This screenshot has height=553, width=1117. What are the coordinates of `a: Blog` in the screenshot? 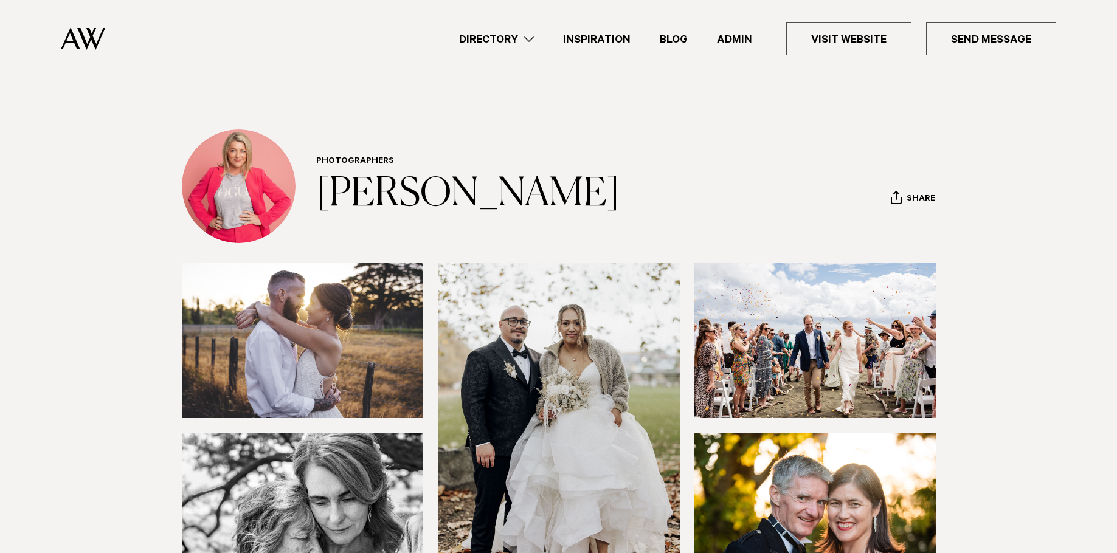 It's located at (674, 39).